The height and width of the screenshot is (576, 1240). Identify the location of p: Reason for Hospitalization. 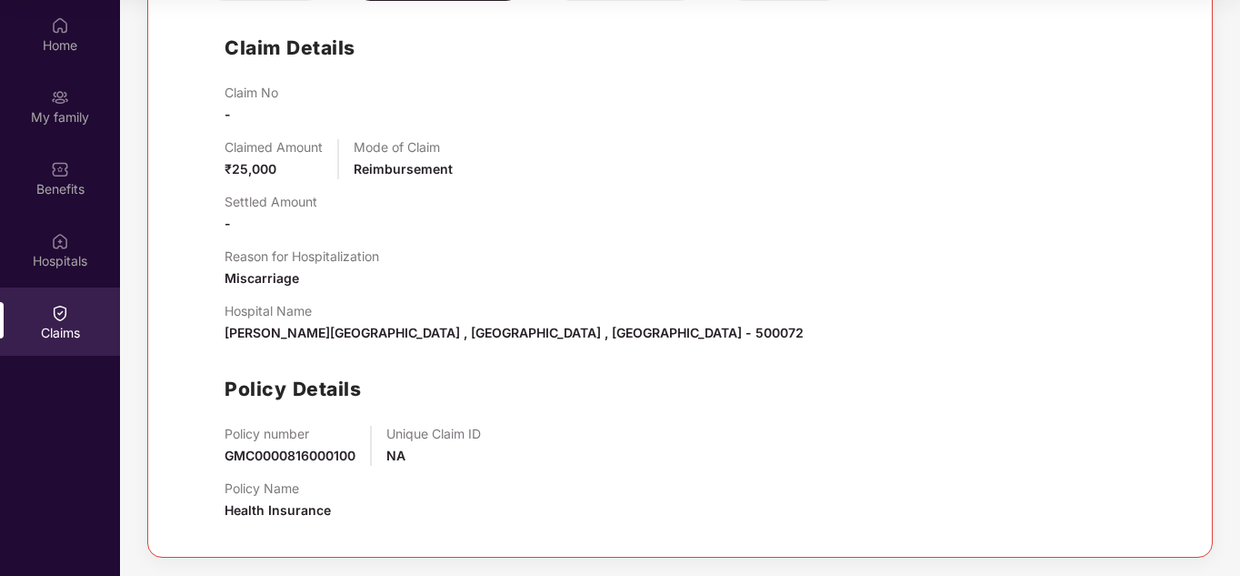
(302, 255).